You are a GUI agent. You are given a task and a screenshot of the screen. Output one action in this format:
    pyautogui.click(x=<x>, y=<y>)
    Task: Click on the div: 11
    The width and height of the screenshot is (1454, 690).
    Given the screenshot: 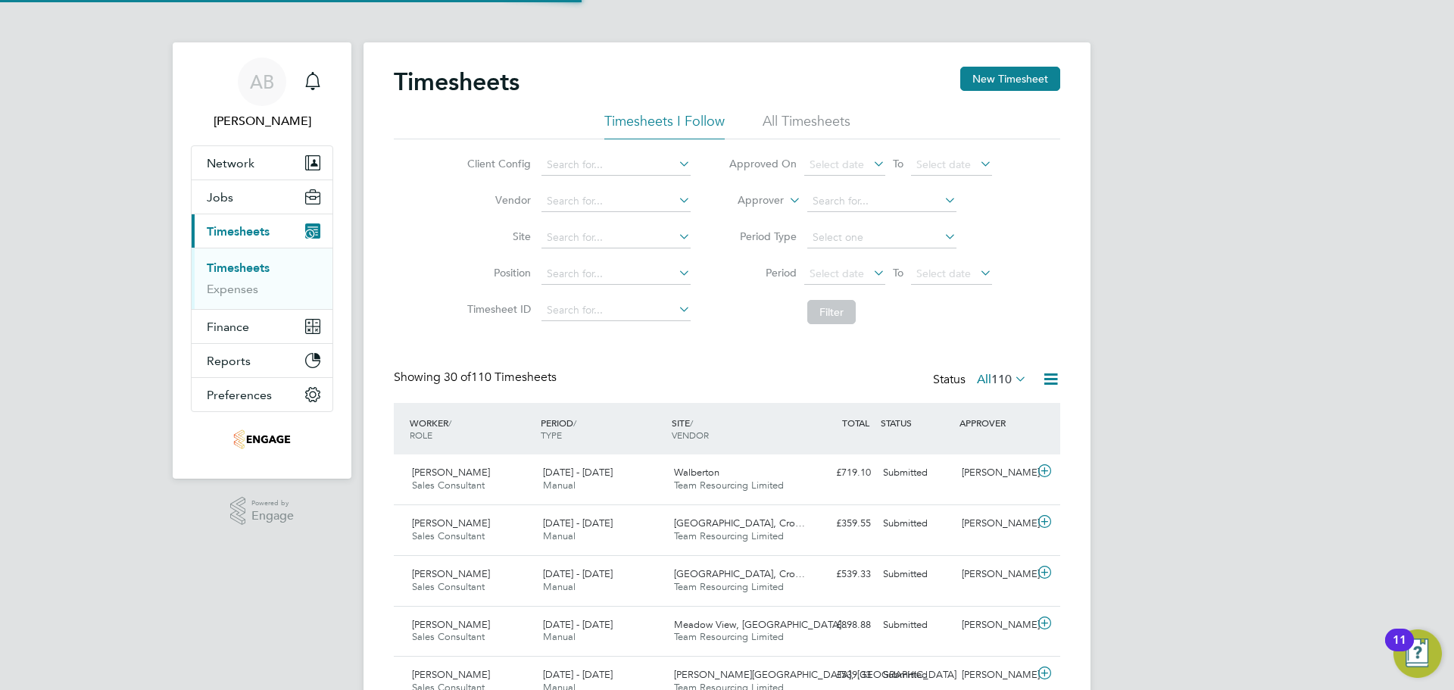 What is the action you would take?
    pyautogui.click(x=1400, y=650)
    